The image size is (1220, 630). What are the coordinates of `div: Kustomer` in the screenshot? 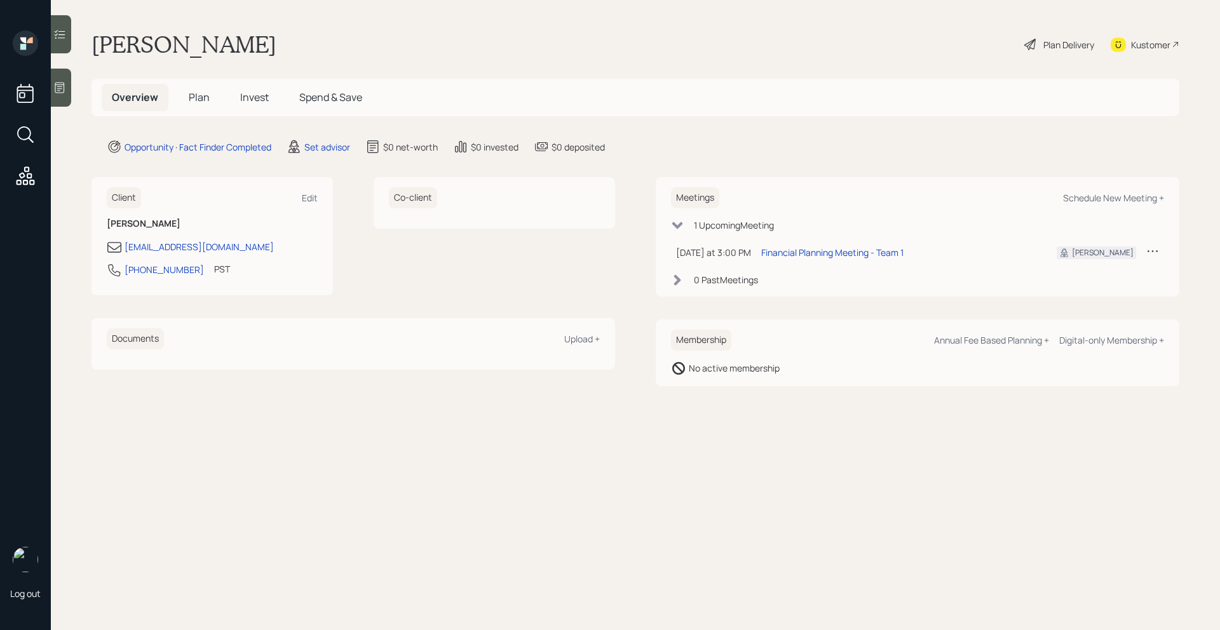 It's located at (1150, 44).